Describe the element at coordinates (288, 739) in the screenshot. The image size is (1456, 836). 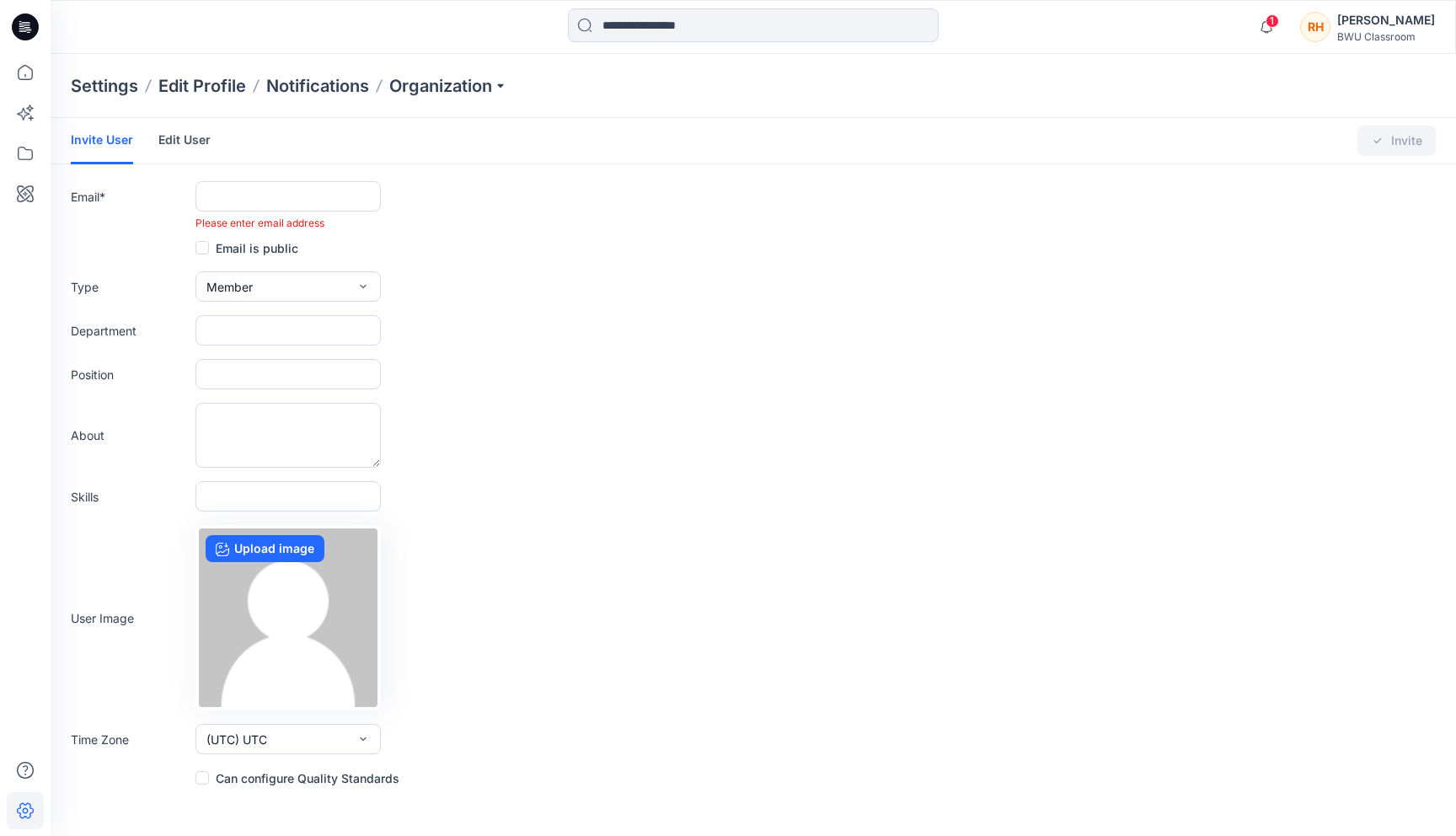
I see `button: (UTC) UTC` at that location.